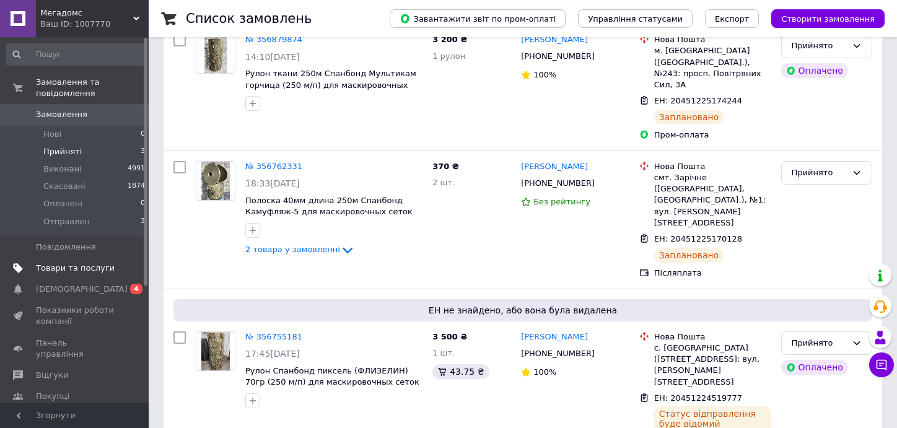 The width and height of the screenshot is (897, 428). I want to click on span: Прийняті, so click(63, 152).